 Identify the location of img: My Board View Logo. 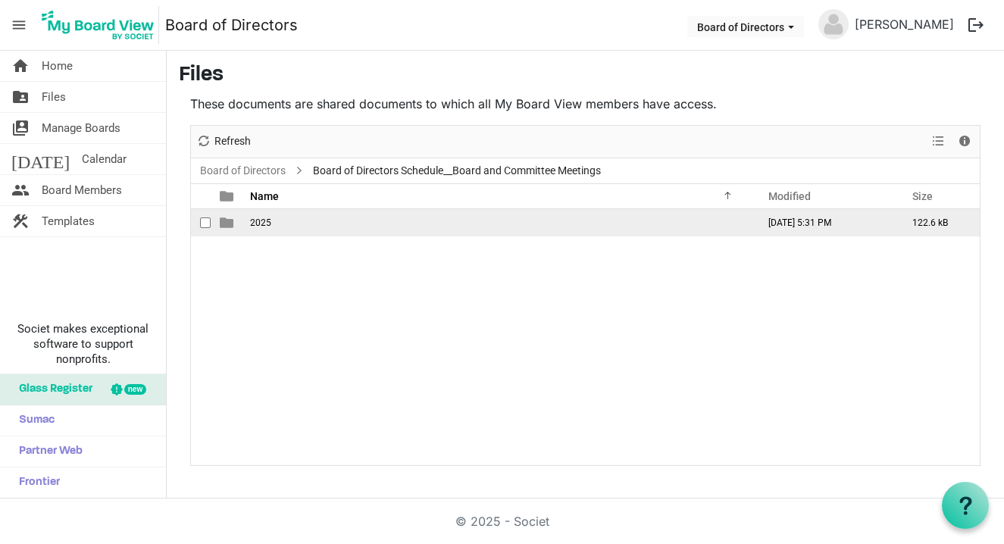
(98, 25).